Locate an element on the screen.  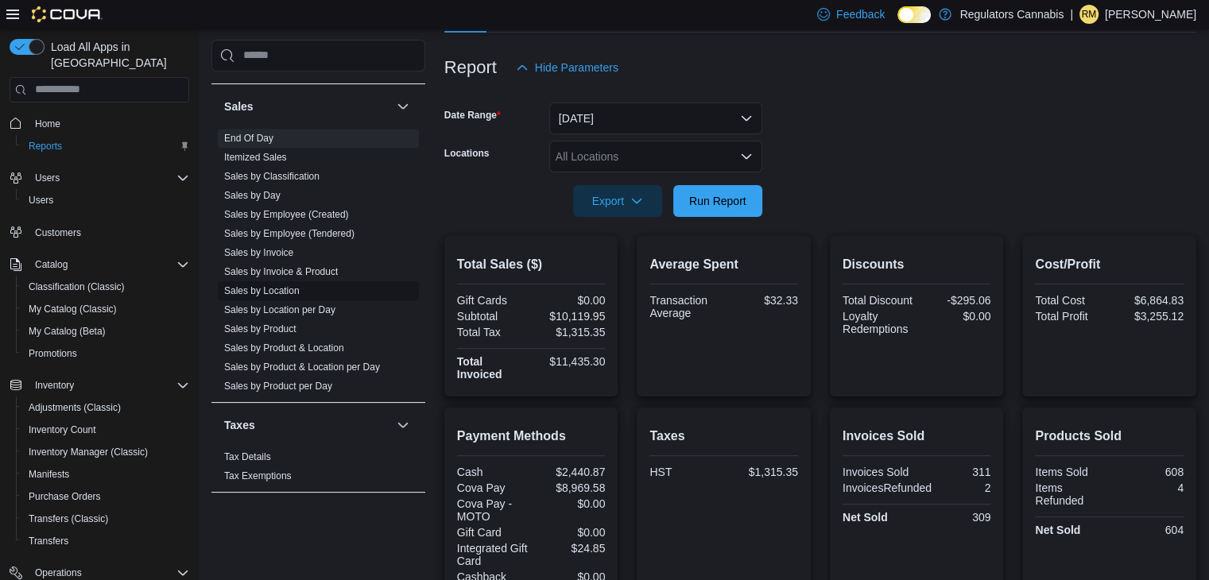
div: Transaction Average is located at coordinates (685, 307).